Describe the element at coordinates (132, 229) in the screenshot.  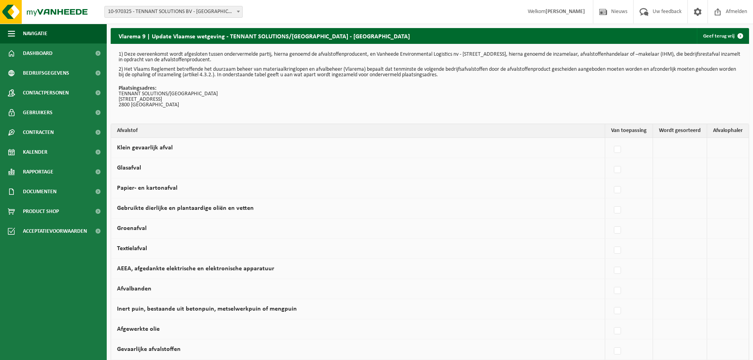
I see `label: Groenafval` at that location.